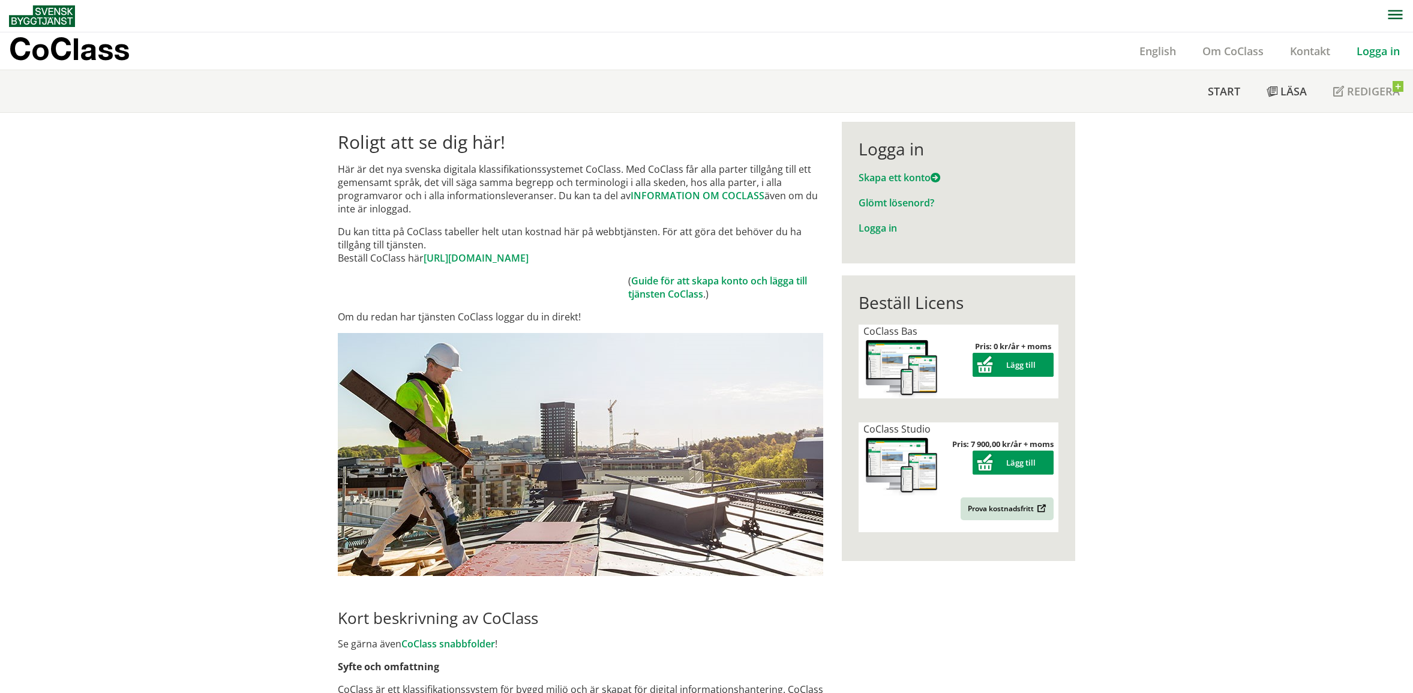 The width and height of the screenshot is (1413, 693). What do you see at coordinates (1007, 509) in the screenshot?
I see `a: Prova kostnadsfritt` at bounding box center [1007, 509].